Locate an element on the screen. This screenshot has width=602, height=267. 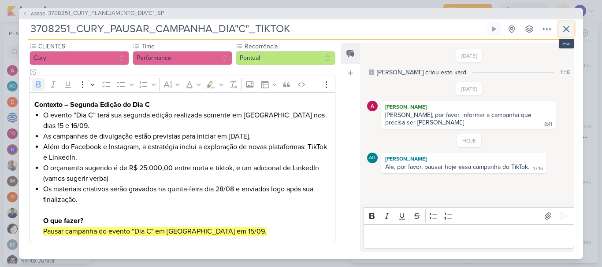
label: CLIENTES is located at coordinates (83, 46).